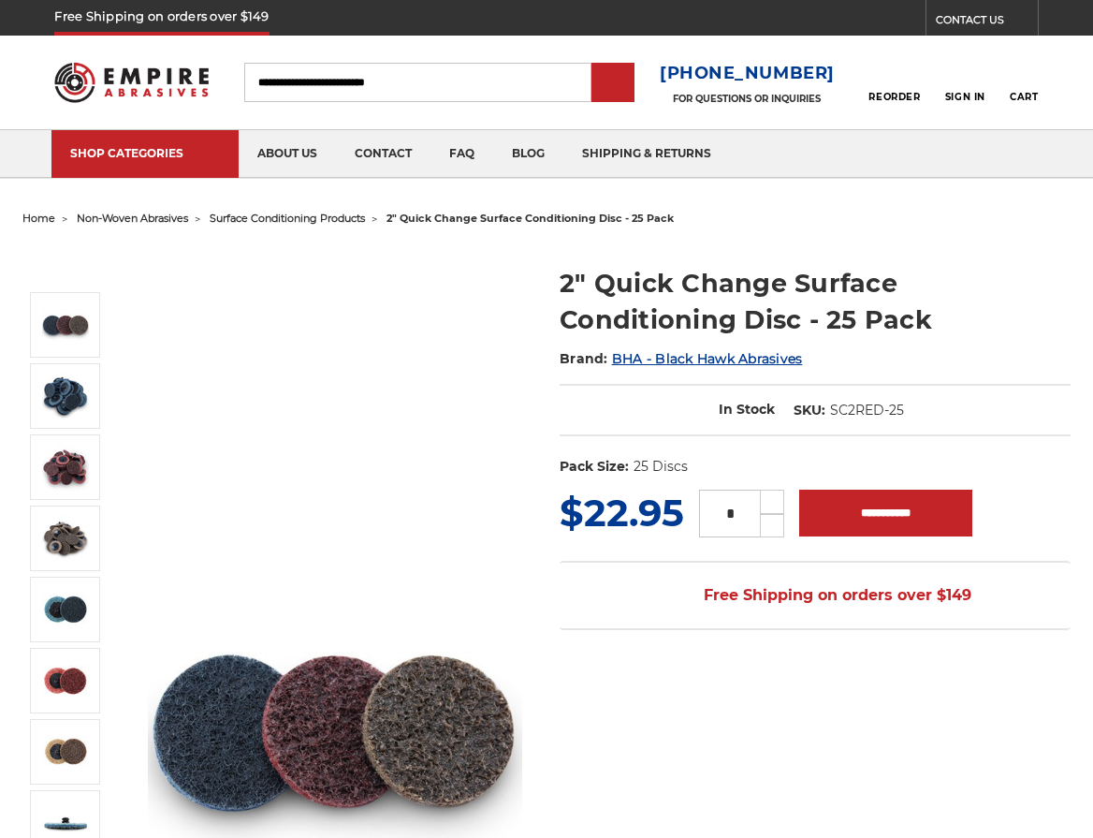 This screenshot has height=838, width=1093. Describe the element at coordinates (809, 410) in the screenshot. I see `dt: SKU:` at that location.